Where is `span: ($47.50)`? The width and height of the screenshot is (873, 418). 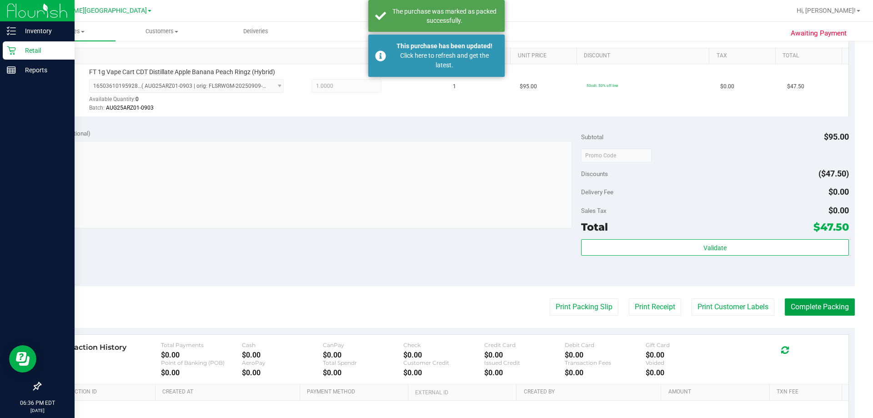 span: ($47.50) is located at coordinates (833, 173).